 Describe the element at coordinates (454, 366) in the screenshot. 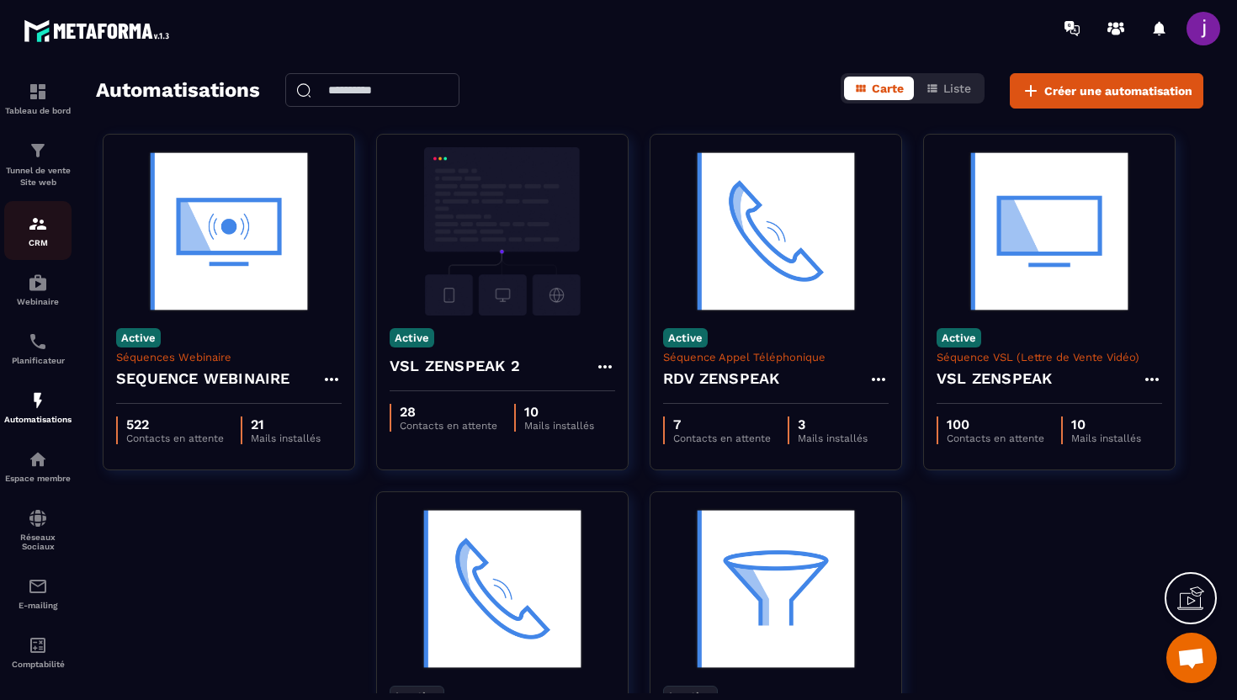

I see `h4: VSL ZENSPEAK 2` at that location.